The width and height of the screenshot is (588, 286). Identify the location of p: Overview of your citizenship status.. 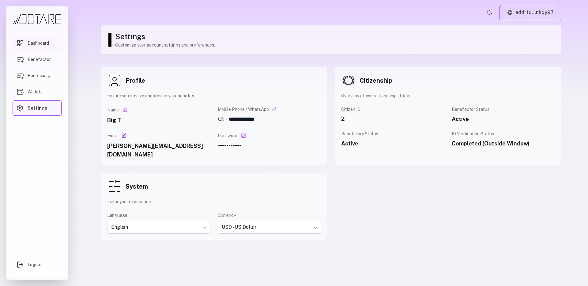
(448, 96).